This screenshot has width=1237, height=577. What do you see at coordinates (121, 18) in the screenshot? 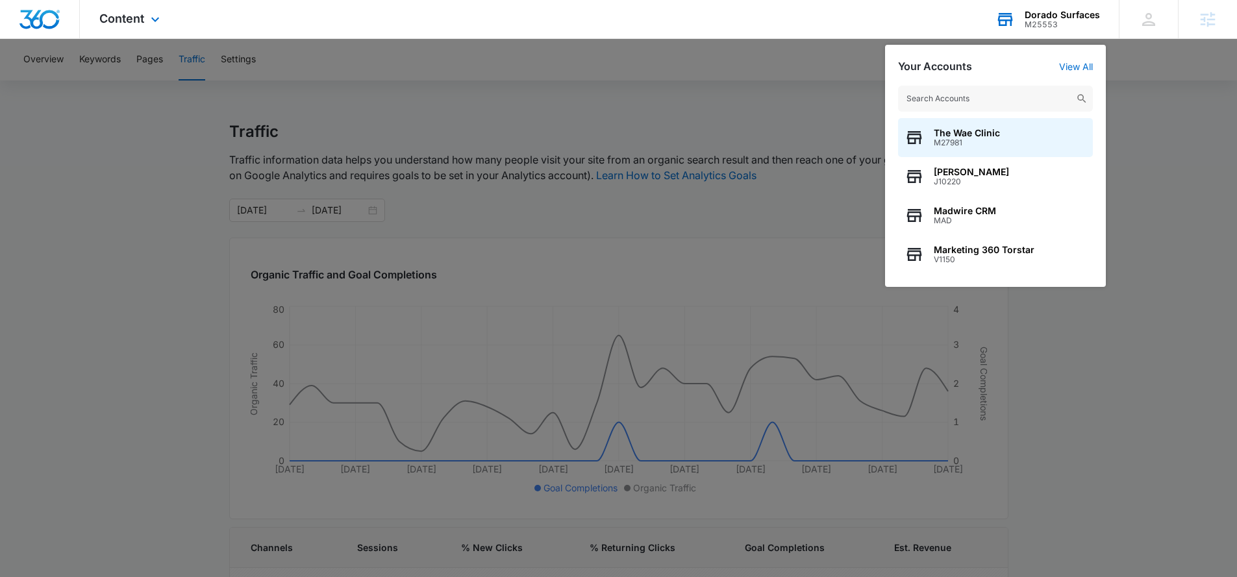
I see `span: Content` at bounding box center [121, 18].